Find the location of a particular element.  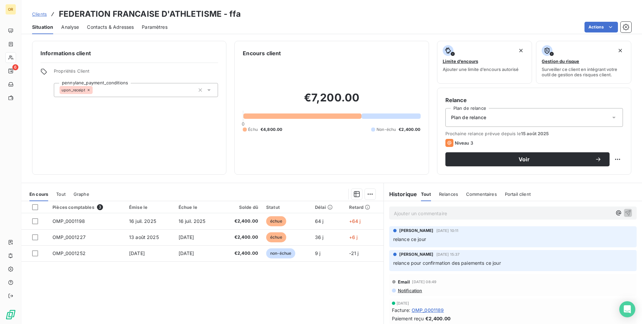

button: Voir is located at coordinates (527, 159).